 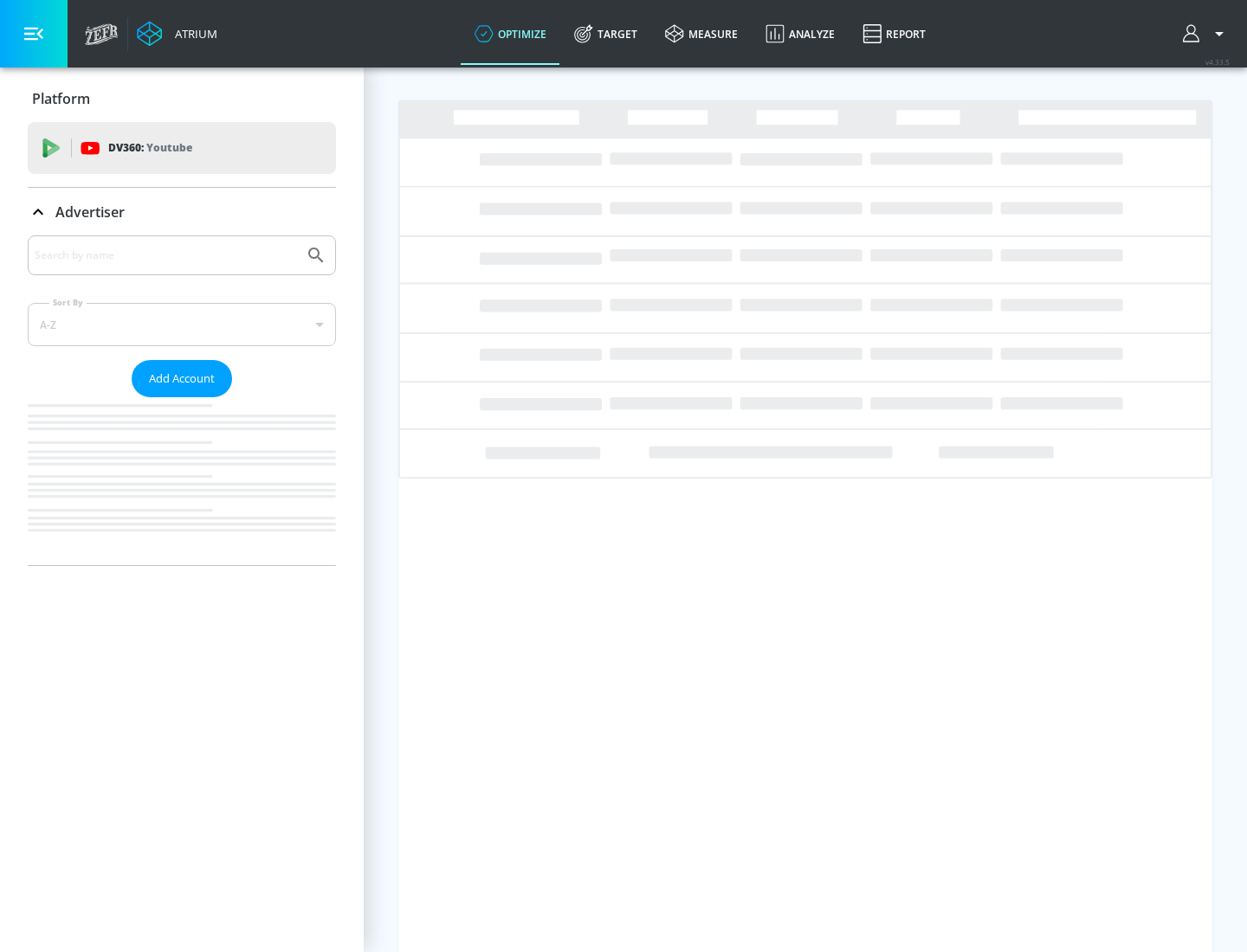 What do you see at coordinates (182, 482) in the screenshot?
I see `nav: list of Advertiser` at bounding box center [182, 482].